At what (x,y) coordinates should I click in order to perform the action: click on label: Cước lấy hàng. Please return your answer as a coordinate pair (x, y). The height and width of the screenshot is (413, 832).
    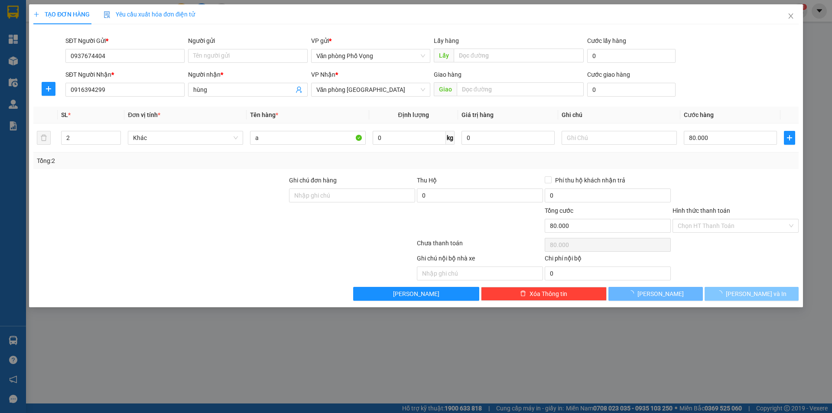
    Looking at the image, I should click on (607, 41).